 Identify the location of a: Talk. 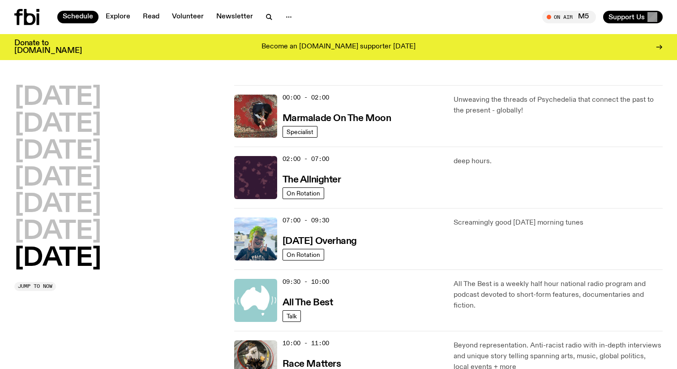
(292, 316).